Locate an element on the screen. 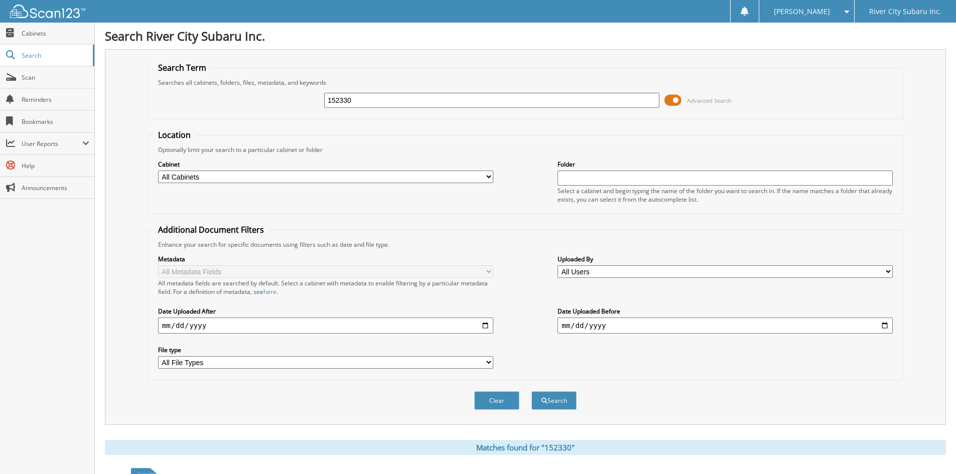 The width and height of the screenshot is (956, 474). div: Optionally limit your search to a particular cabinet or folder is located at coordinates (525, 150).